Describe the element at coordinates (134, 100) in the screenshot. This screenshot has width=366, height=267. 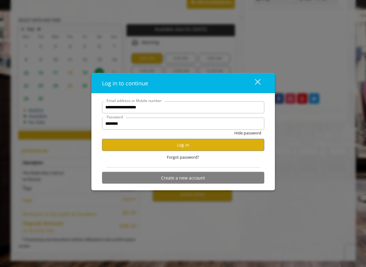
I see `label: Email address or Mobile number` at that location.